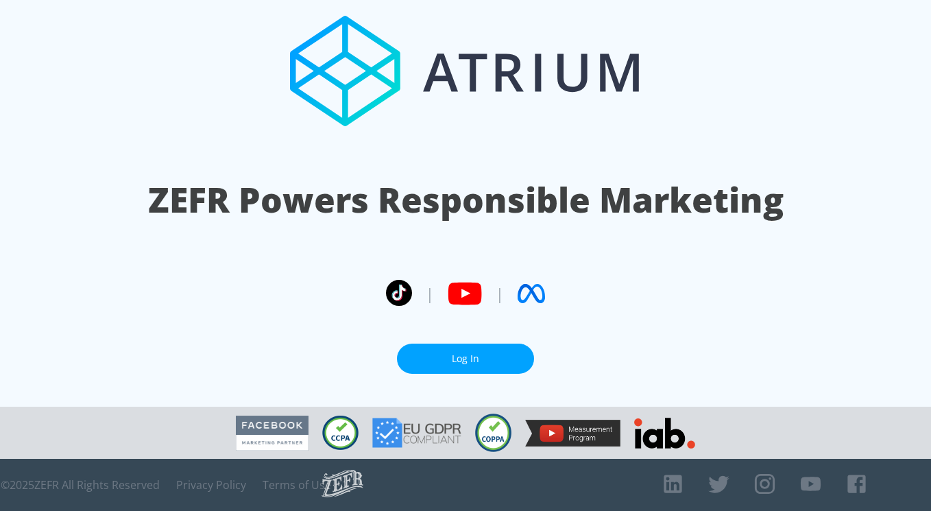  Describe the element at coordinates (80, 484) in the screenshot. I see `span: © 2025 ZEFR All Rights Reserved` at that location.